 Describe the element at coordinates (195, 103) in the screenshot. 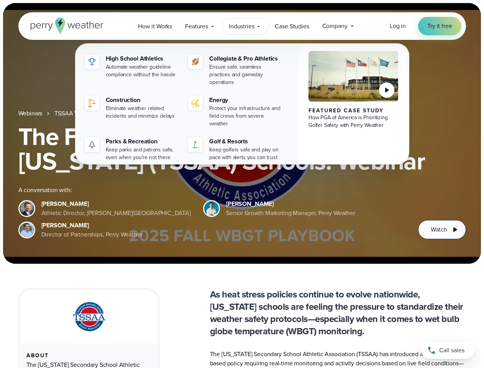

I see `img: energy-icon@2x-1.svg` at that location.